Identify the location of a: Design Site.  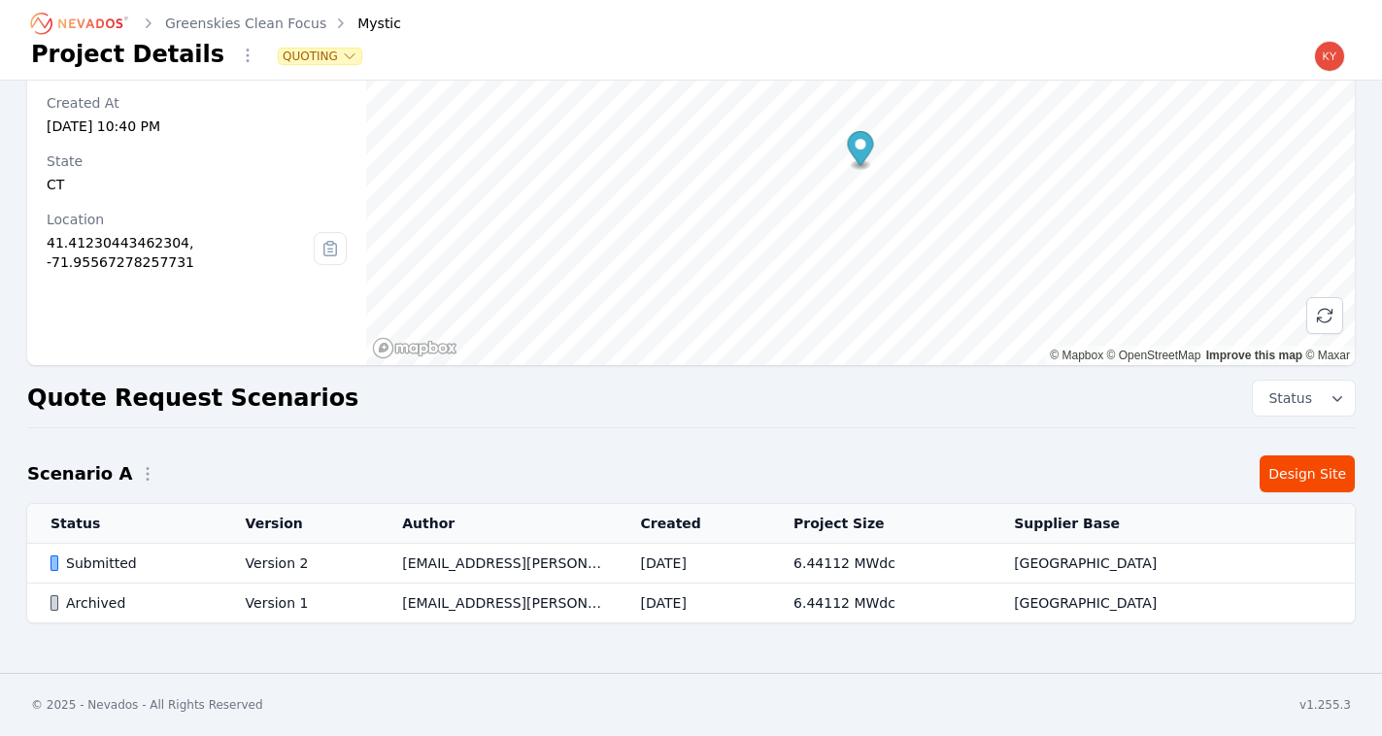
(1307, 474).